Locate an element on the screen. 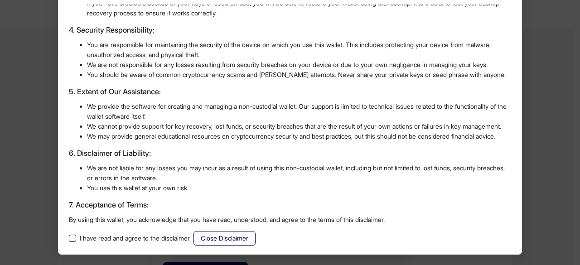 The height and width of the screenshot is (265, 580). li: We are not responsible for any losses resulting from security breaches on your device or due to y... is located at coordinates (299, 65).